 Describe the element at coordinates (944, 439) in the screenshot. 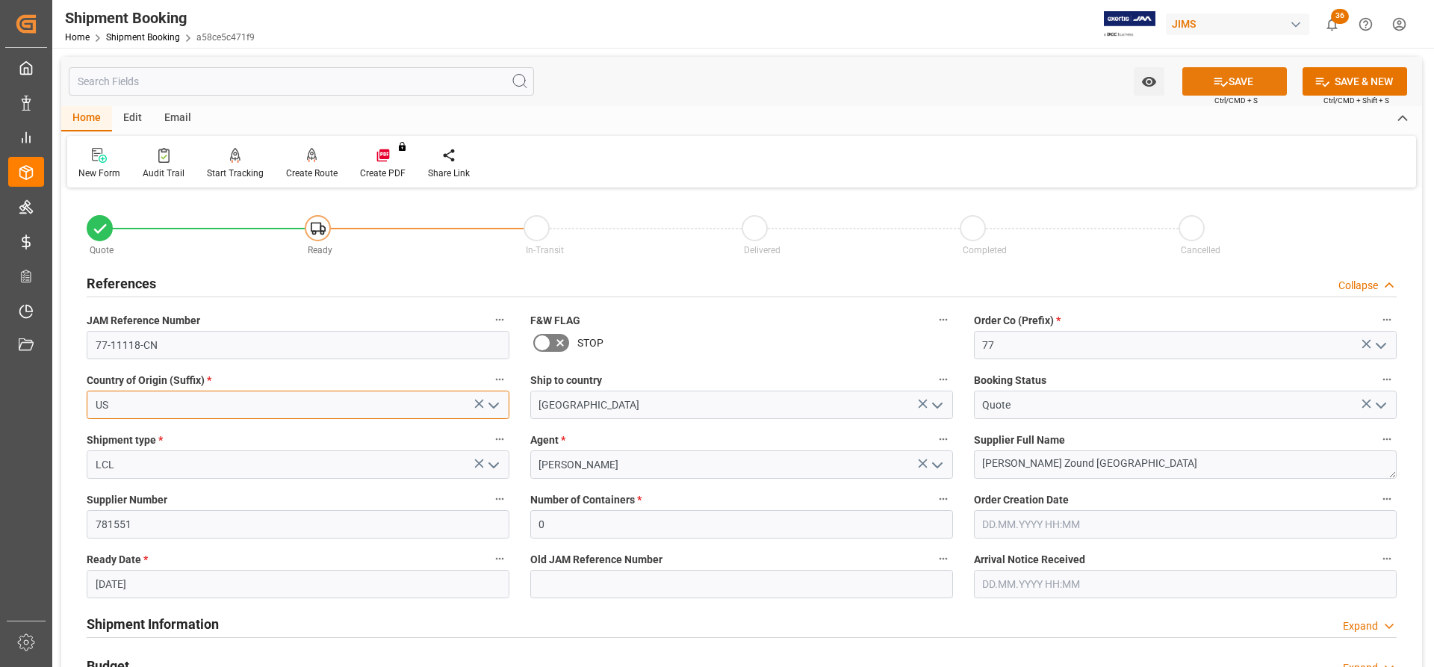

I see `button: Agent *` at that location.